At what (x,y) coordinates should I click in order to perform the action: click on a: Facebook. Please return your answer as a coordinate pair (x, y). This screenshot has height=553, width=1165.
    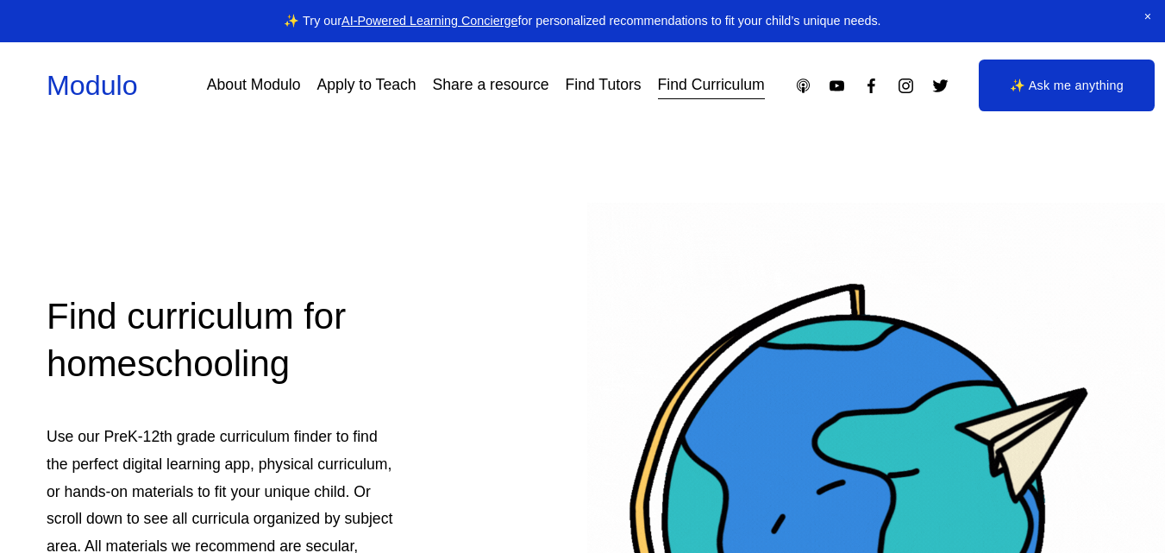
    Looking at the image, I should click on (871, 85).